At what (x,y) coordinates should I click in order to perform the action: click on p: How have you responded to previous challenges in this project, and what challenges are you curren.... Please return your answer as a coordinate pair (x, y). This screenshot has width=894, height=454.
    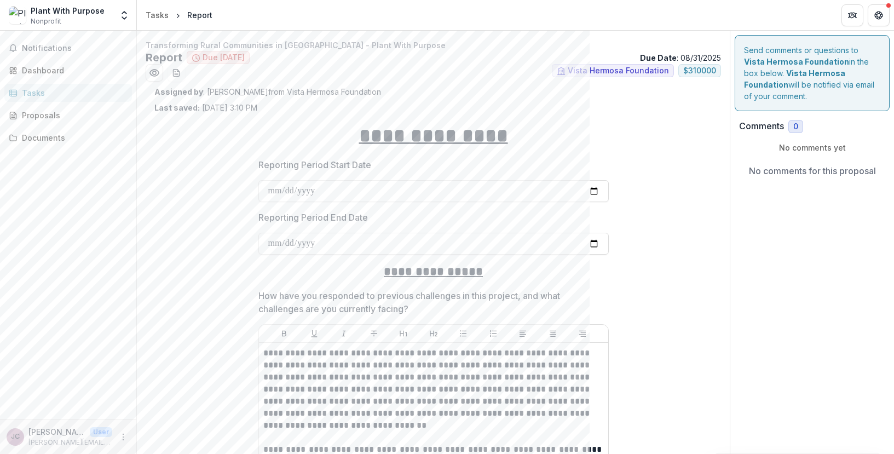
    Looking at the image, I should click on (430, 302).